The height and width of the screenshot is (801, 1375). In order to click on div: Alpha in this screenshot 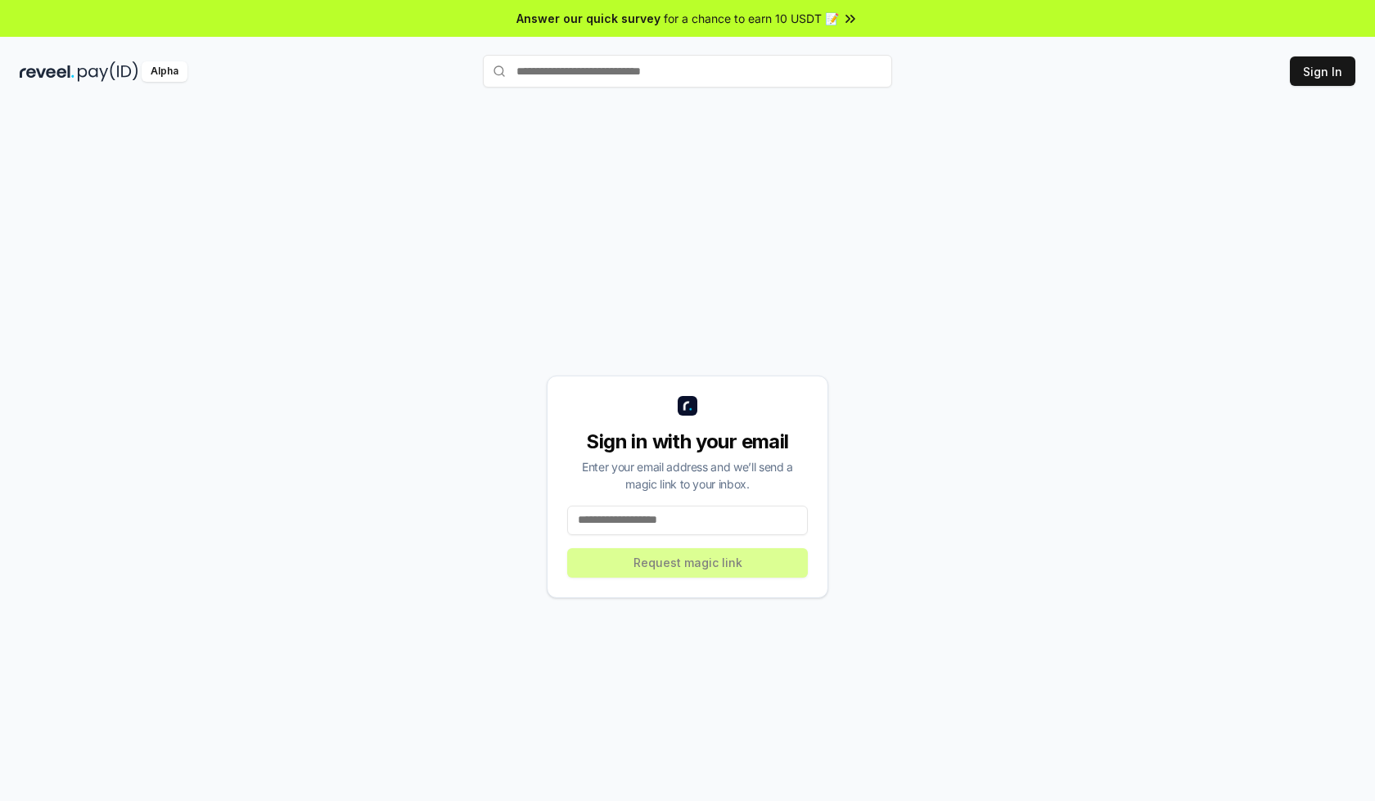, I will do `click(165, 71)`.